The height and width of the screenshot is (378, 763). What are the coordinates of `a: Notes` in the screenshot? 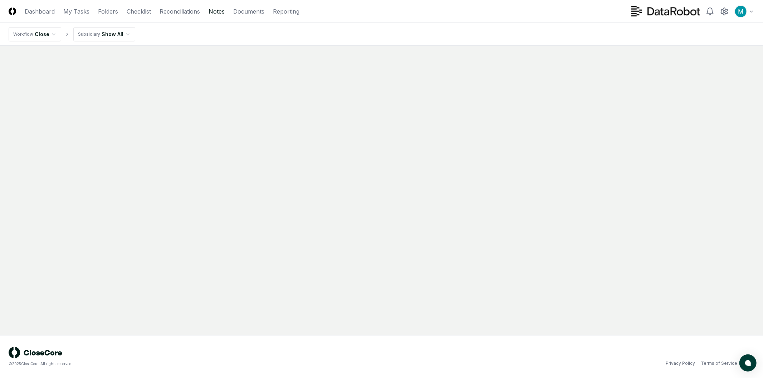 It's located at (216, 11).